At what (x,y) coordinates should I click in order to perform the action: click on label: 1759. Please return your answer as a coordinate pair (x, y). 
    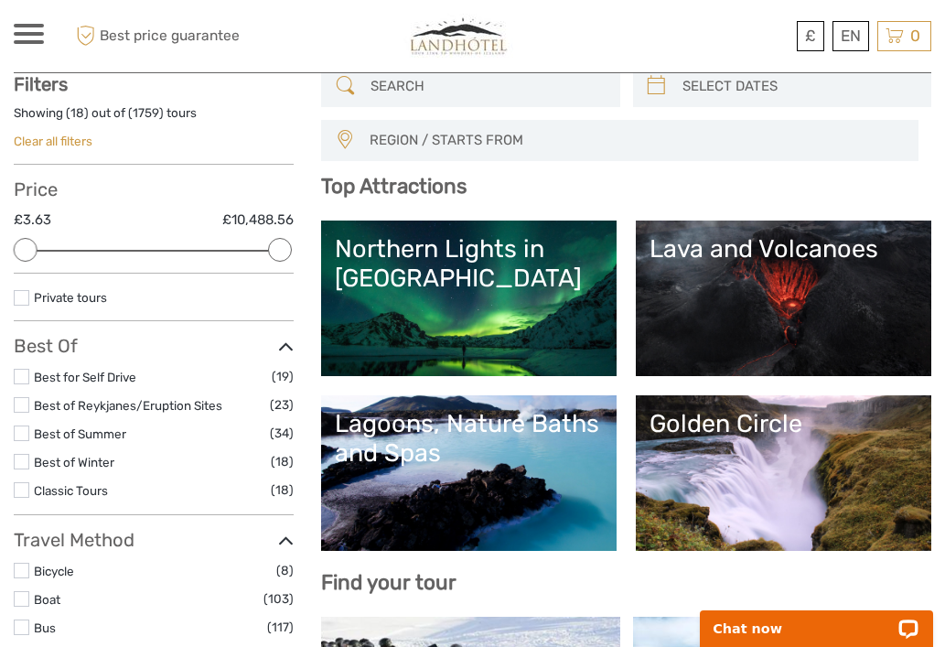
    Looking at the image, I should click on (146, 113).